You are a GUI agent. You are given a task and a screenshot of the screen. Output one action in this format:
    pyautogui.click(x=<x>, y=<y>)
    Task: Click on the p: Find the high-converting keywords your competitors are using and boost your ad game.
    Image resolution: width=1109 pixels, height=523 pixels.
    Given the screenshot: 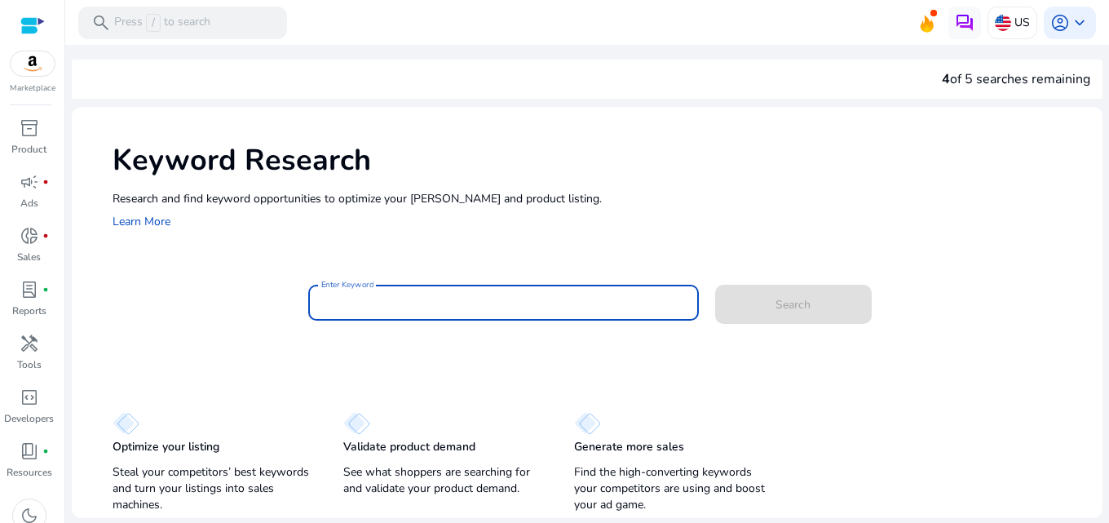 What is the action you would take?
    pyautogui.click(x=673, y=488)
    